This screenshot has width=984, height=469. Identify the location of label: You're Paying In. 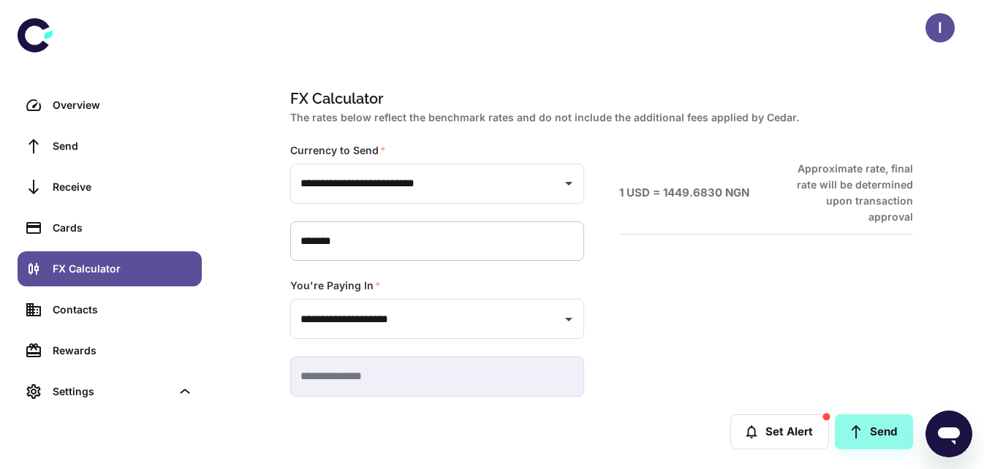
(336, 286).